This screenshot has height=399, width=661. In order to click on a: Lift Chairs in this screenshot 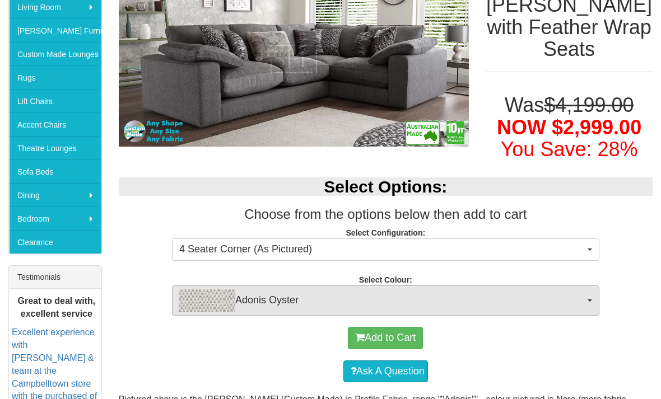, I will do `click(55, 101)`.